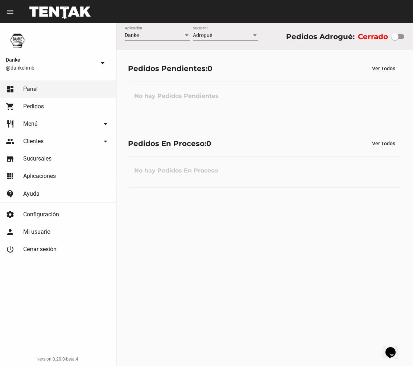 The image size is (413, 366). What do you see at coordinates (170, 69) in the screenshot?
I see `div: Pedidos Pendientes:` at bounding box center [170, 69].